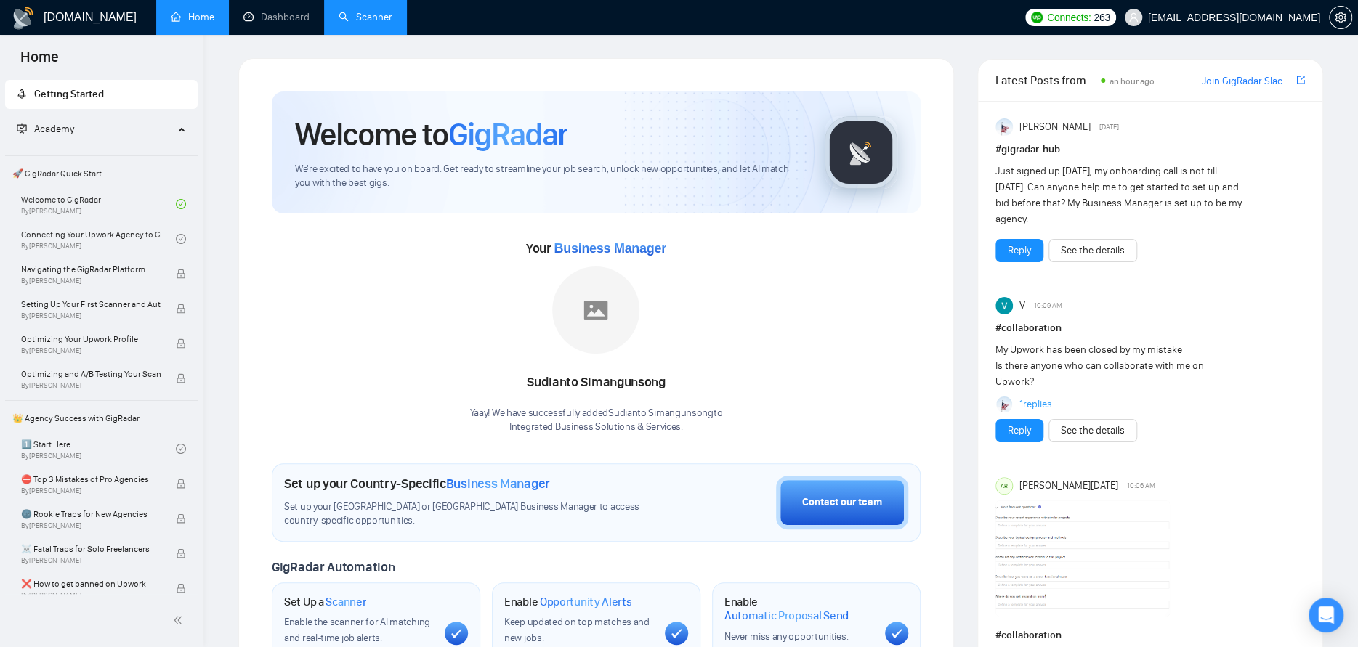 This screenshot has height=647, width=1358. Describe the element at coordinates (1341, 17) in the screenshot. I see `span: setting` at that location.